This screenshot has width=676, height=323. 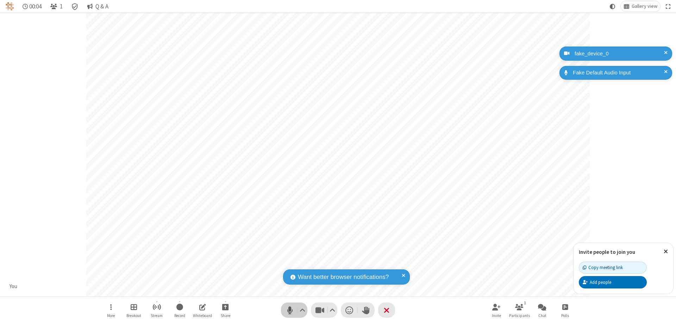 I want to click on button: Audio settings, so click(x=303, y=310).